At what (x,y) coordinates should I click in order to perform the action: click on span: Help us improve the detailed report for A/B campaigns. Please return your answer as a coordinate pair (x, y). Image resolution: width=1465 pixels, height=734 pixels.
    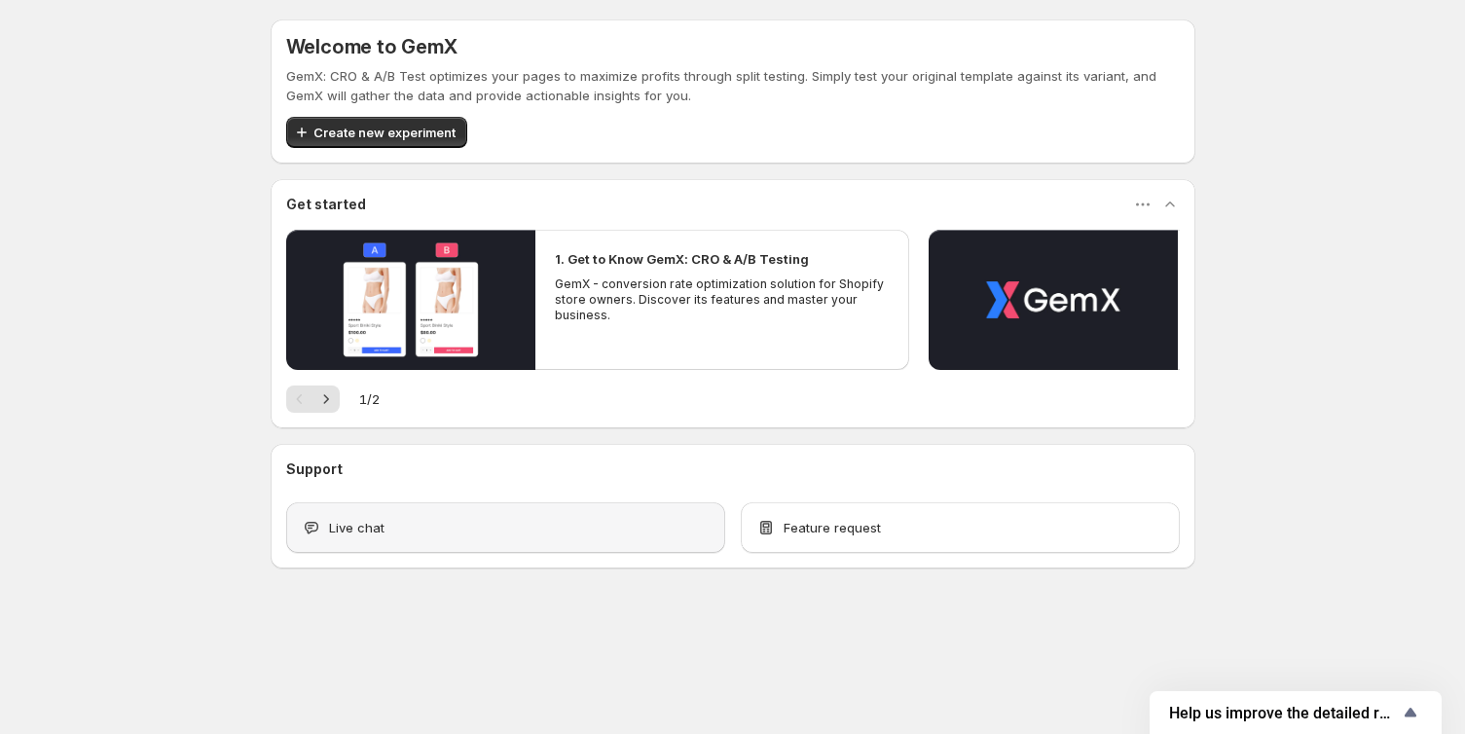
    Looking at the image, I should click on (1284, 713).